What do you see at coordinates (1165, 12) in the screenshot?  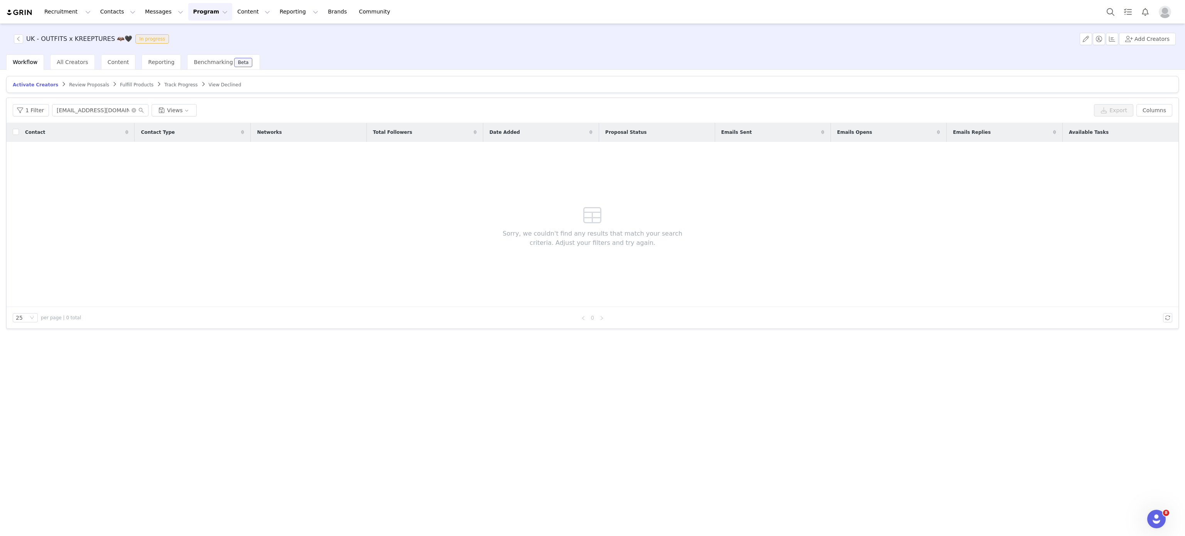 I see `img: placeholder-profile.jpg` at bounding box center [1165, 12].